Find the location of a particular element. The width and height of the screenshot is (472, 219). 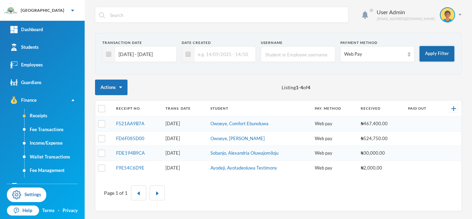

div: Web Pay is located at coordinates (374, 54).